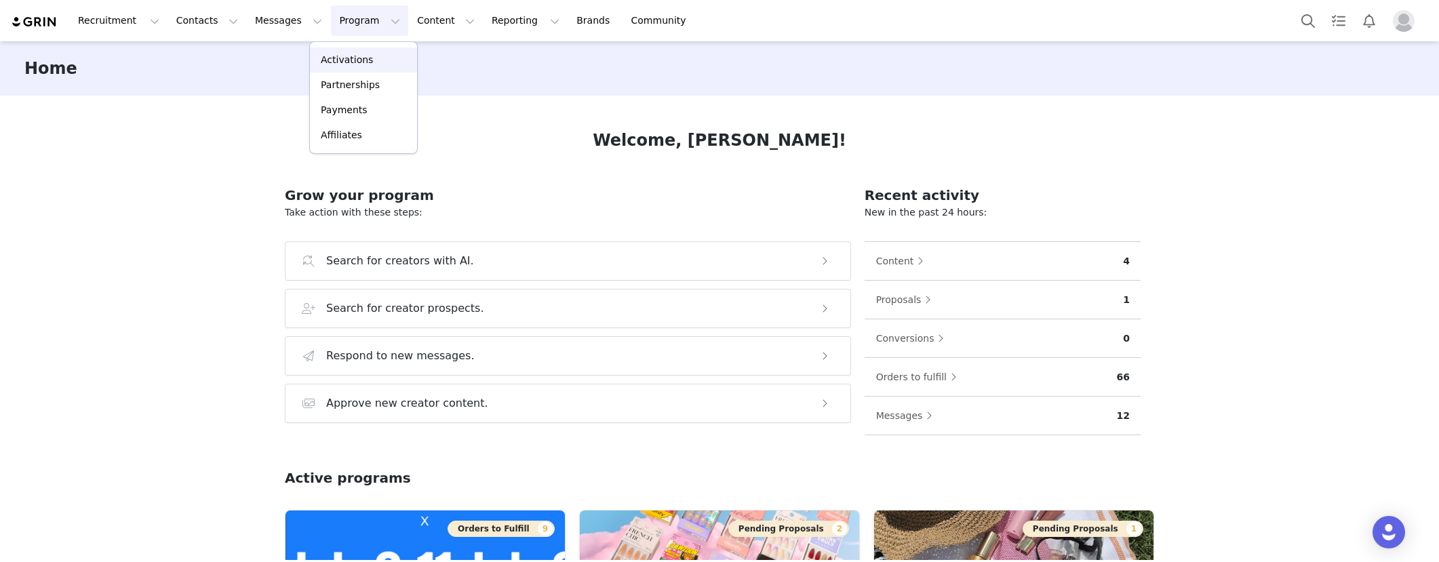 Image resolution: width=1439 pixels, height=562 pixels. I want to click on button: Search for creator prospects., so click(568, 309).